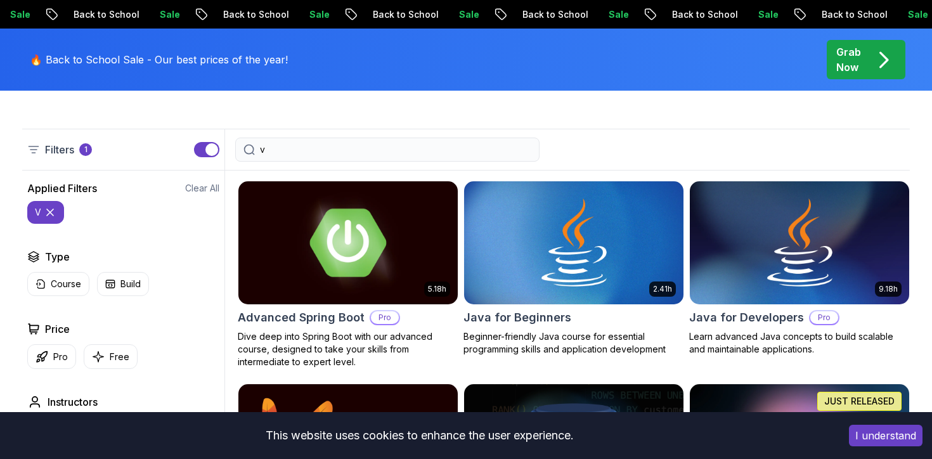 The height and width of the screenshot is (459, 932). Describe the element at coordinates (46, 212) in the screenshot. I see `button: v` at that location.